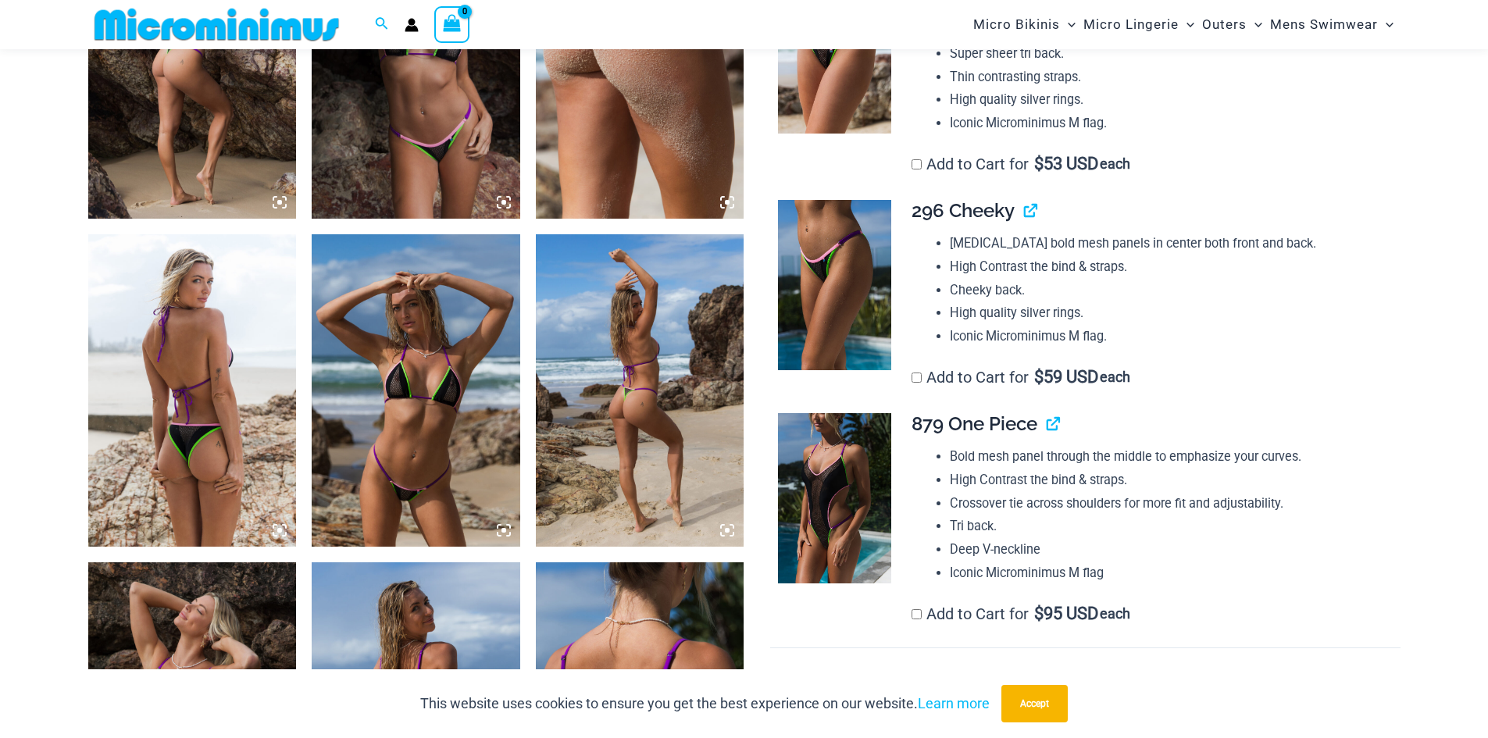 Image resolution: width=1488 pixels, height=738 pixels. What do you see at coordinates (1224, 24) in the screenshot?
I see `span: Outers` at bounding box center [1224, 24].